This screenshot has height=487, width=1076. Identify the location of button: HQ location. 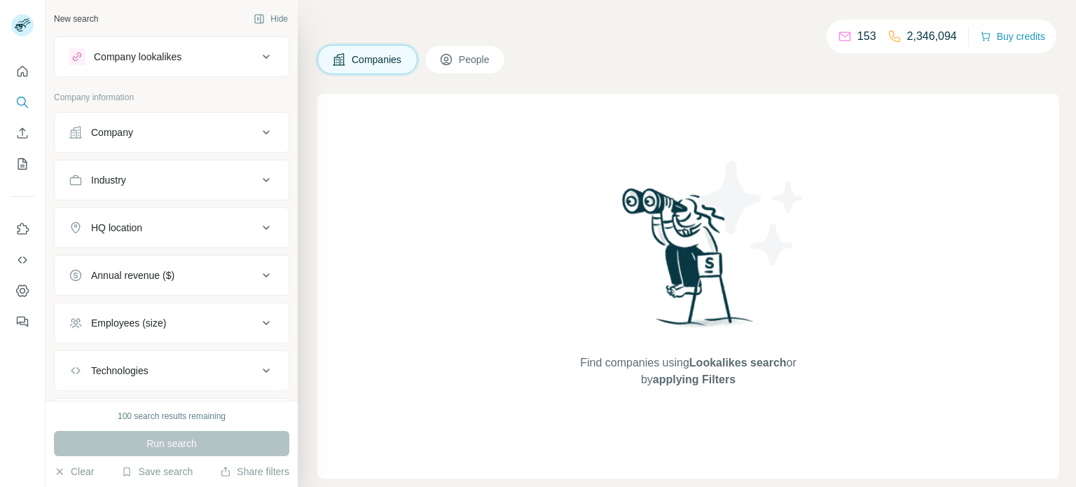
(172, 228).